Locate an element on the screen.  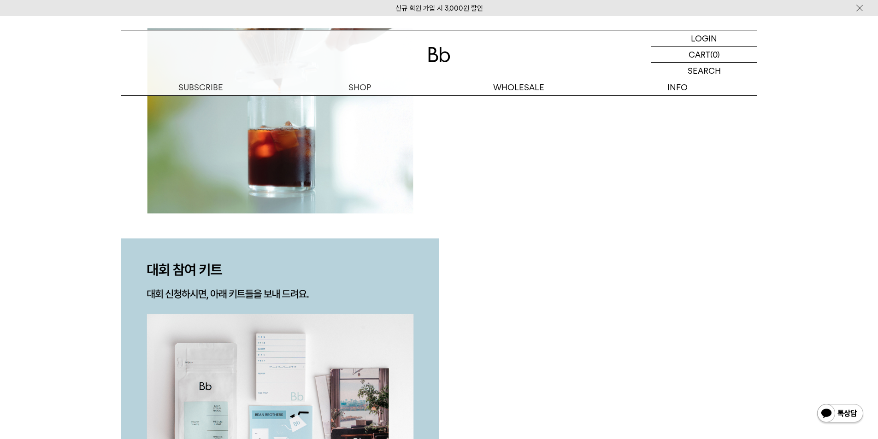
p: (0) is located at coordinates (715, 54).